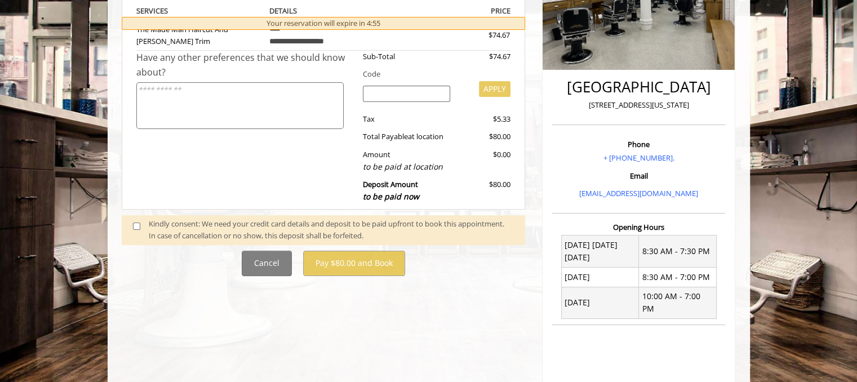  What do you see at coordinates (406, 161) in the screenshot?
I see `div: Amount` at bounding box center [406, 161].